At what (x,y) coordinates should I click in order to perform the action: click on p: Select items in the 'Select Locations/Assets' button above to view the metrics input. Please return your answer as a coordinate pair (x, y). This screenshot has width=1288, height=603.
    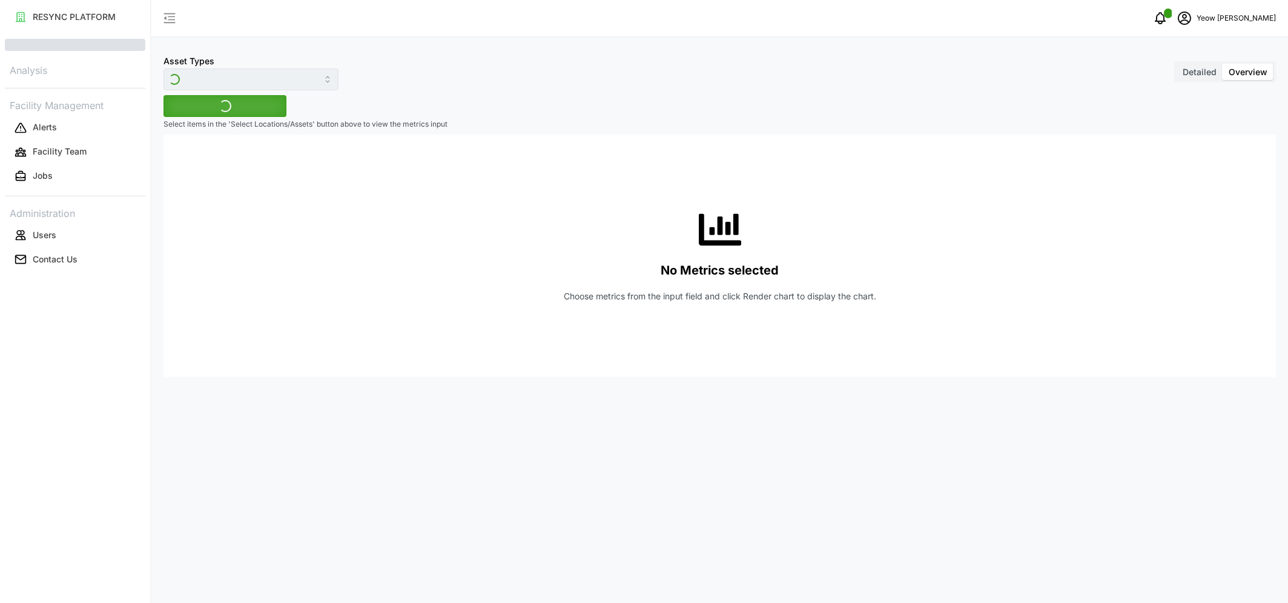
    Looking at the image, I should click on (720, 124).